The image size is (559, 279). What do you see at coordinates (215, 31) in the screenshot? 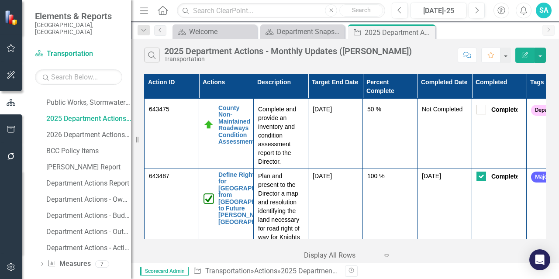
I see `a: Welcome` at bounding box center [215, 31].